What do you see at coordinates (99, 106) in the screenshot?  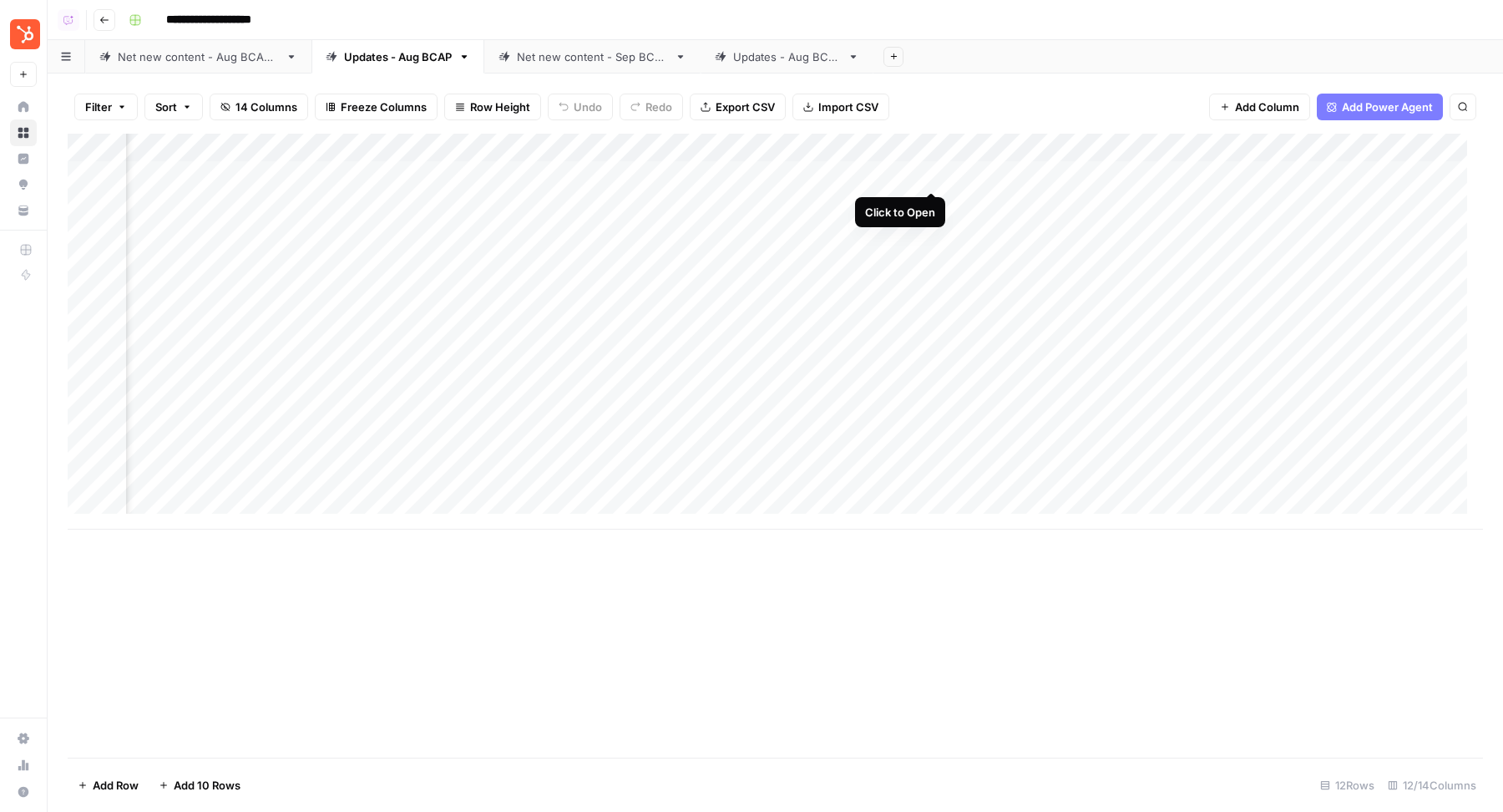 I see `span: Filter` at bounding box center [99, 106].